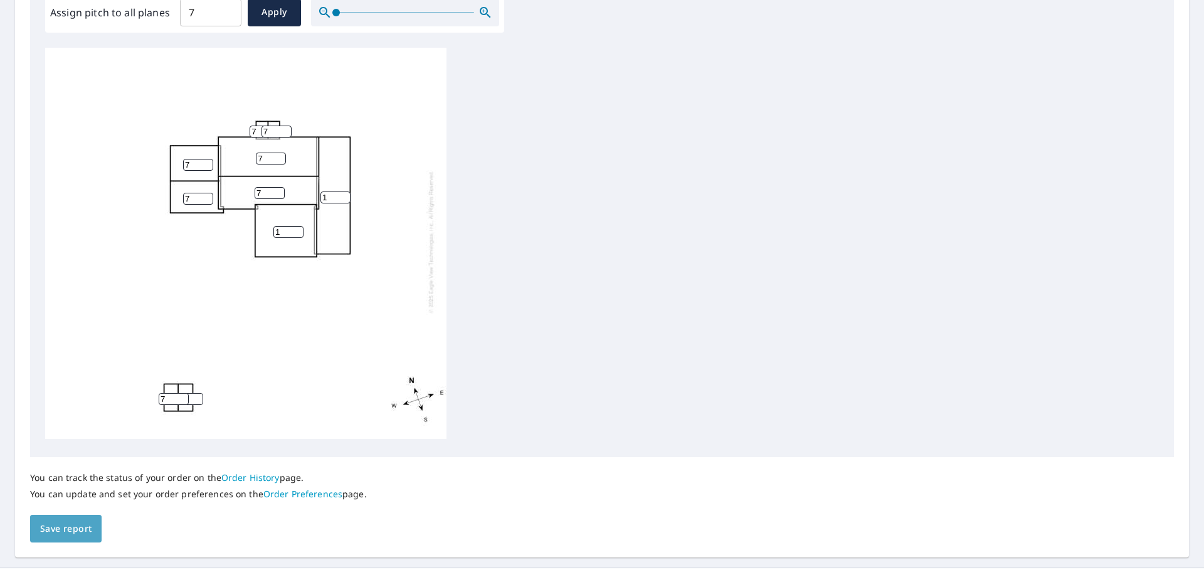  I want to click on label: Assign pitch to all planes, so click(110, 13).